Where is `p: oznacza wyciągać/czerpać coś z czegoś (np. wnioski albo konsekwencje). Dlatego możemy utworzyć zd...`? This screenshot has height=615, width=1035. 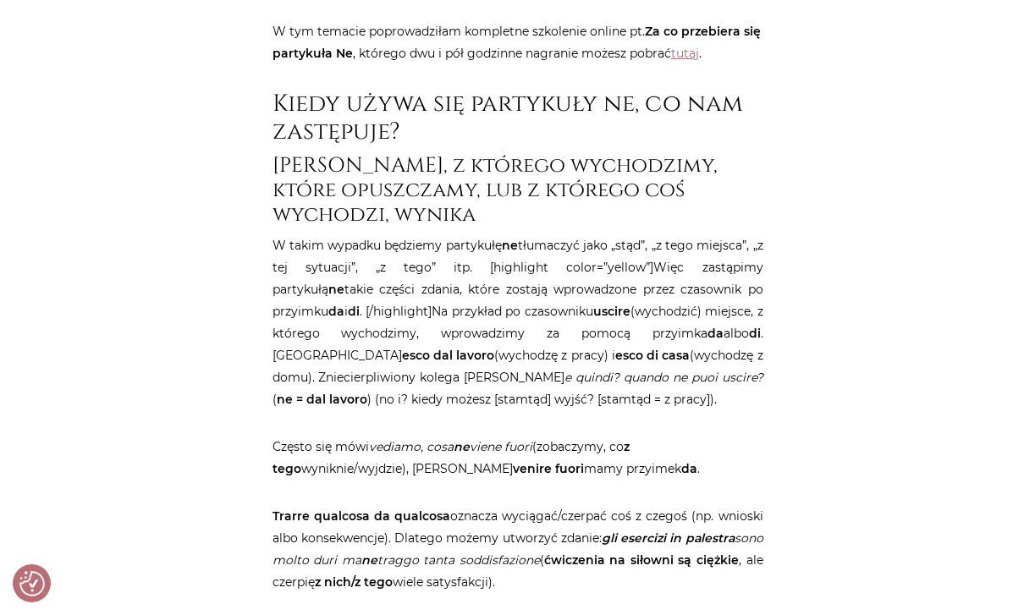
p: oznacza wyciągać/czerpać coś z czegoś (np. wnioski albo konsekwencje). Dlatego możemy utworzyć zd... is located at coordinates (518, 549).